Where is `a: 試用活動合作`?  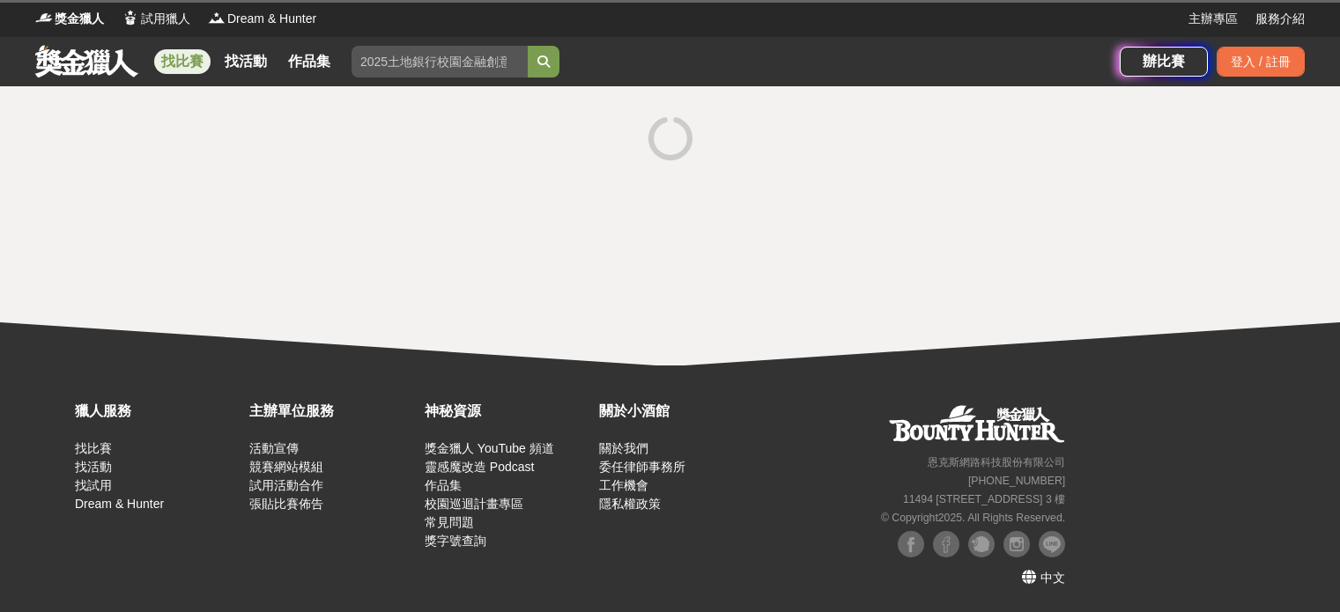
a: 試用活動合作 is located at coordinates (286, 485).